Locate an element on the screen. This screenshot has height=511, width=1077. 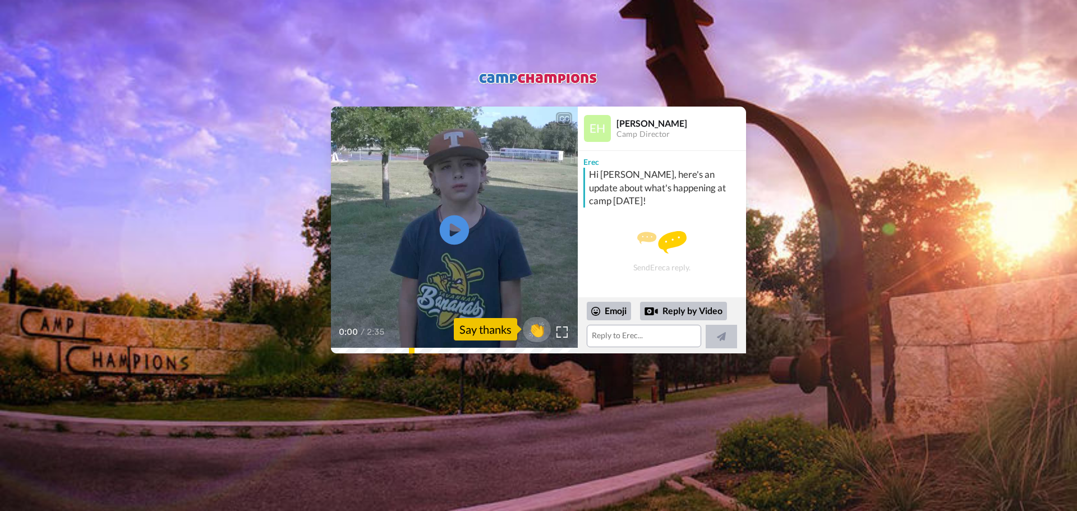
img: message.svg is located at coordinates (662, 242).